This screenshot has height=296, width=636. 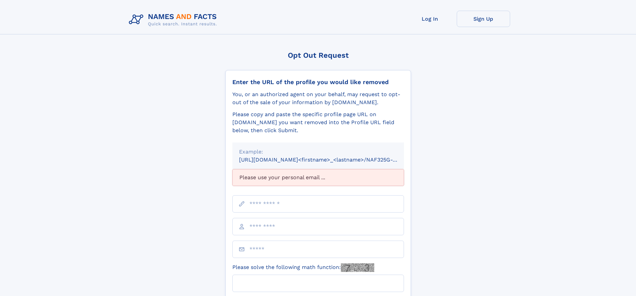 What do you see at coordinates (318, 98) in the screenshot?
I see `div: You, or an authorized agent on your behalf, may request to opt-out of the sale of your informatio...` at bounding box center [318, 98].